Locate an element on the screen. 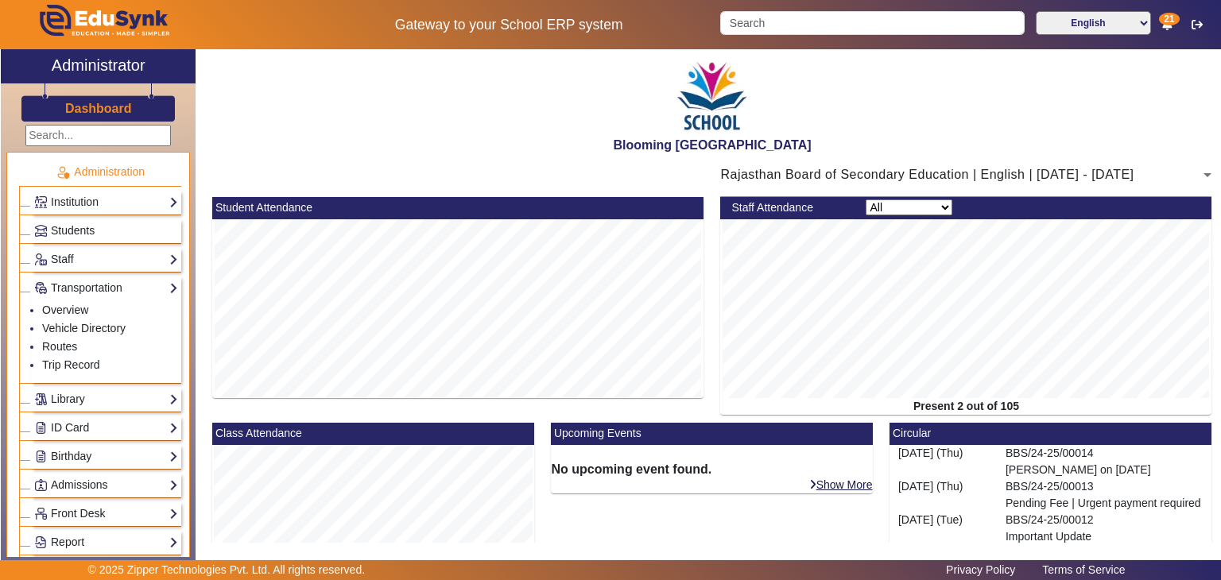 This screenshot has height=580, width=1221. a: Students is located at coordinates (106, 230).